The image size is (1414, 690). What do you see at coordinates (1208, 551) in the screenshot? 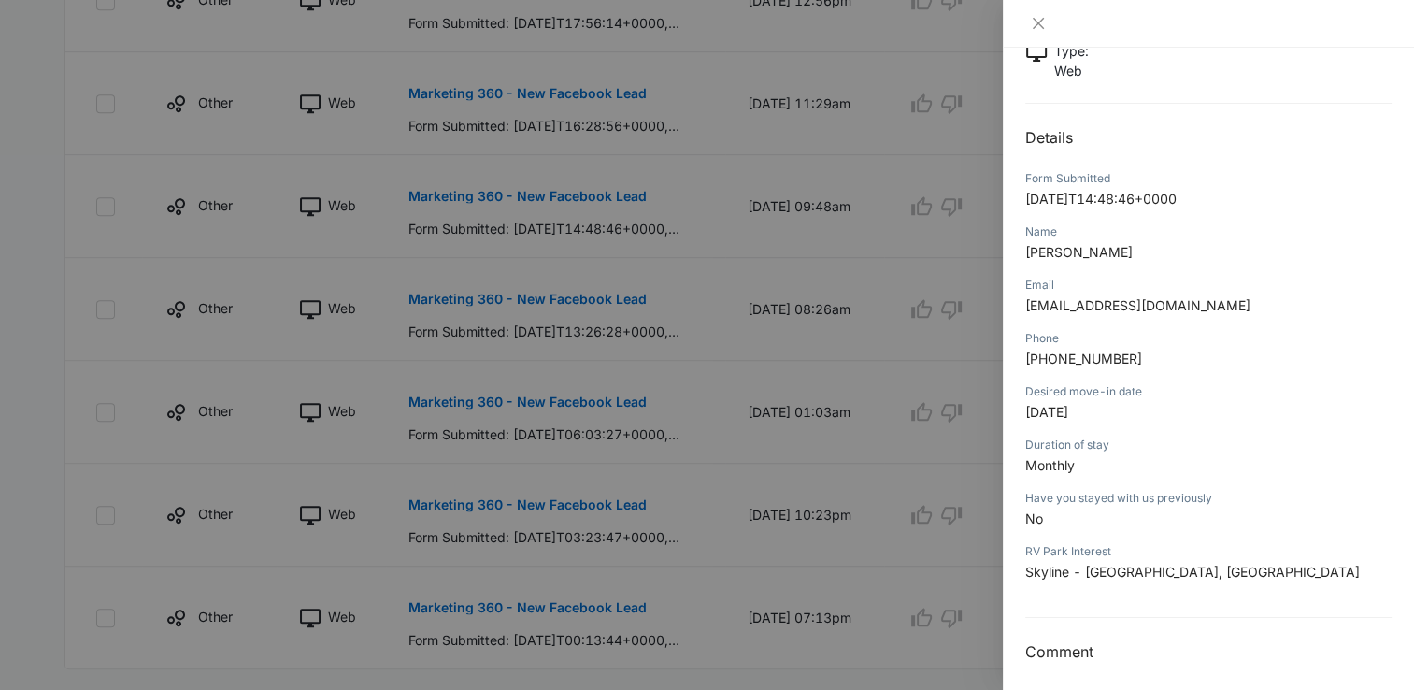
I see `div: RV Park Interest` at bounding box center [1208, 551].